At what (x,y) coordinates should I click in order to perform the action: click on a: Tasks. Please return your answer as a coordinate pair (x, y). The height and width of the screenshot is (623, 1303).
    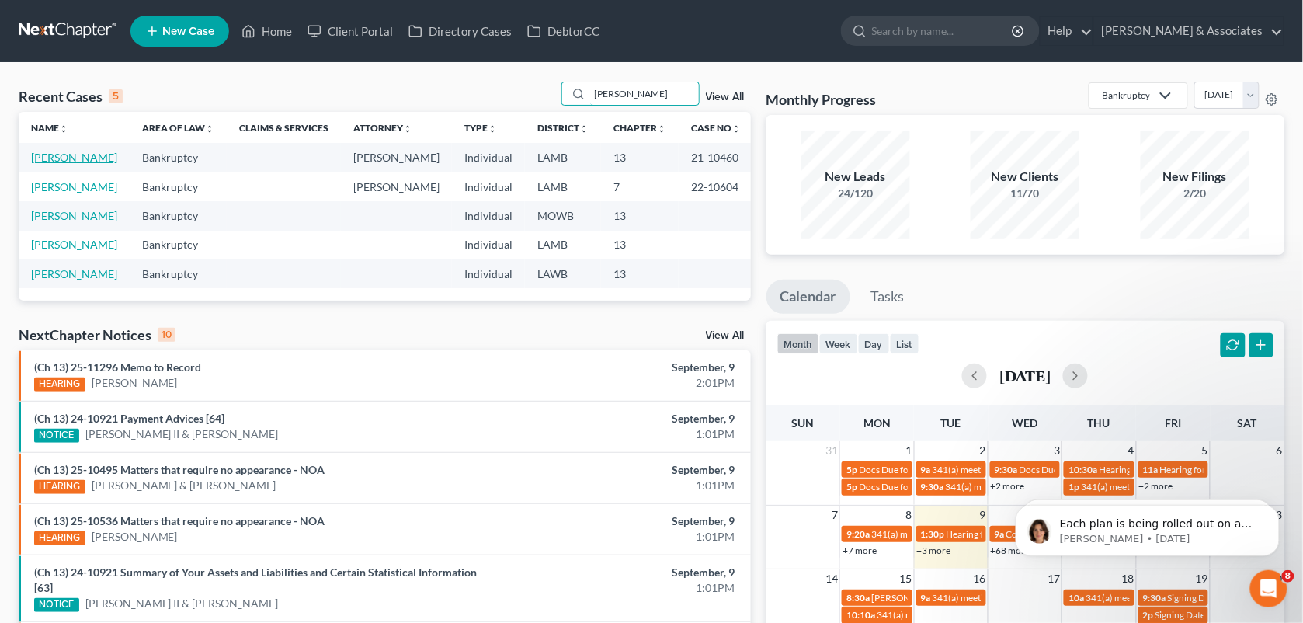
    Looking at the image, I should click on (888, 297).